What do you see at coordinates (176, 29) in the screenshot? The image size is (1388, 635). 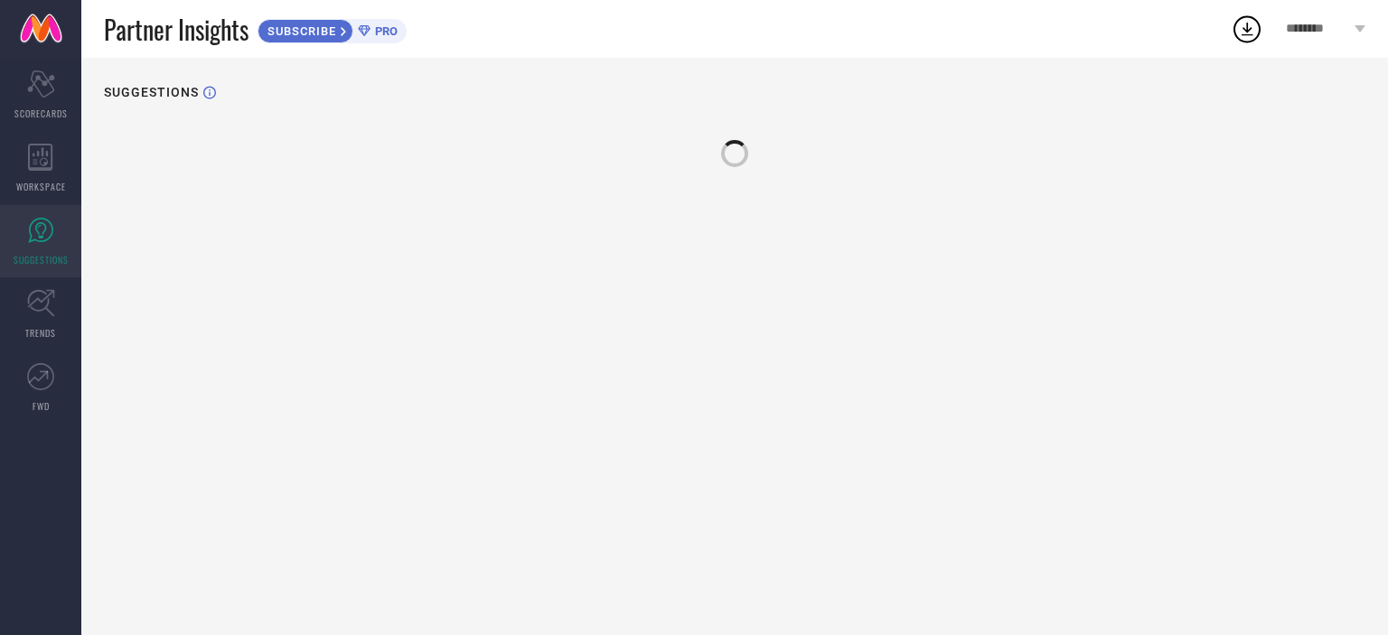 I see `span: Partner Insights` at bounding box center [176, 29].